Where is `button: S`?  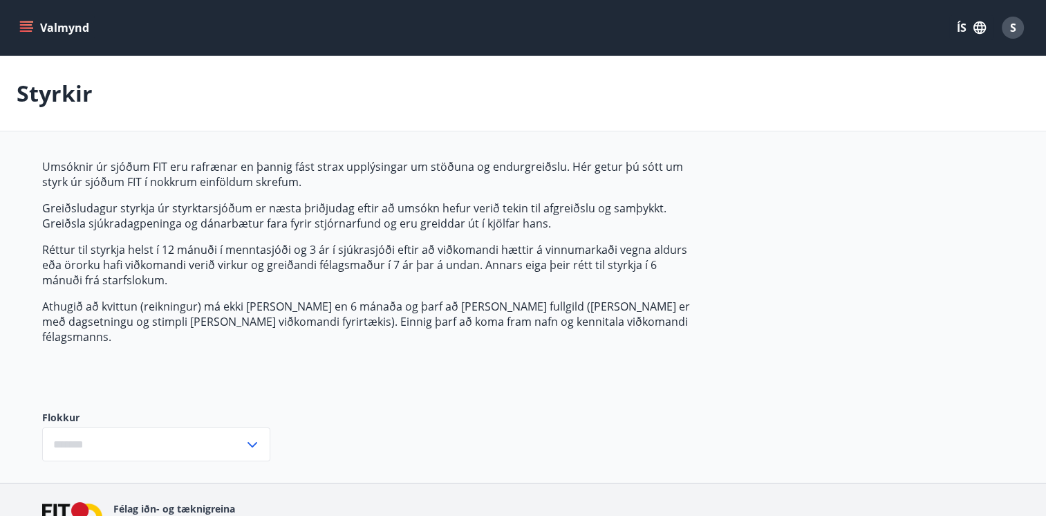
button: S is located at coordinates (1013, 28).